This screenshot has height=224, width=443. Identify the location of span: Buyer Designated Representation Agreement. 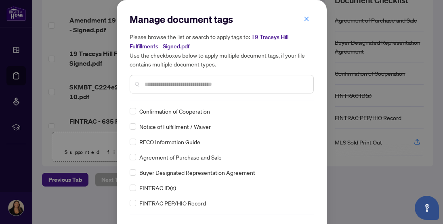
(197, 173).